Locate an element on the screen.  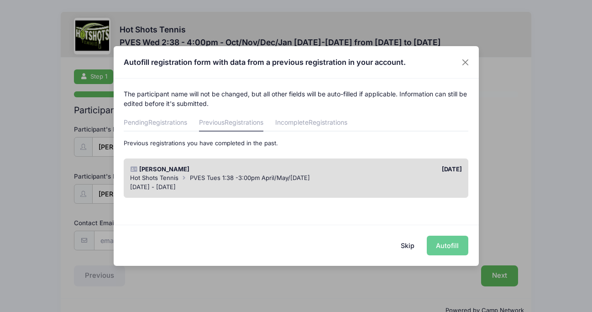
button: Close is located at coordinates (465, 62).